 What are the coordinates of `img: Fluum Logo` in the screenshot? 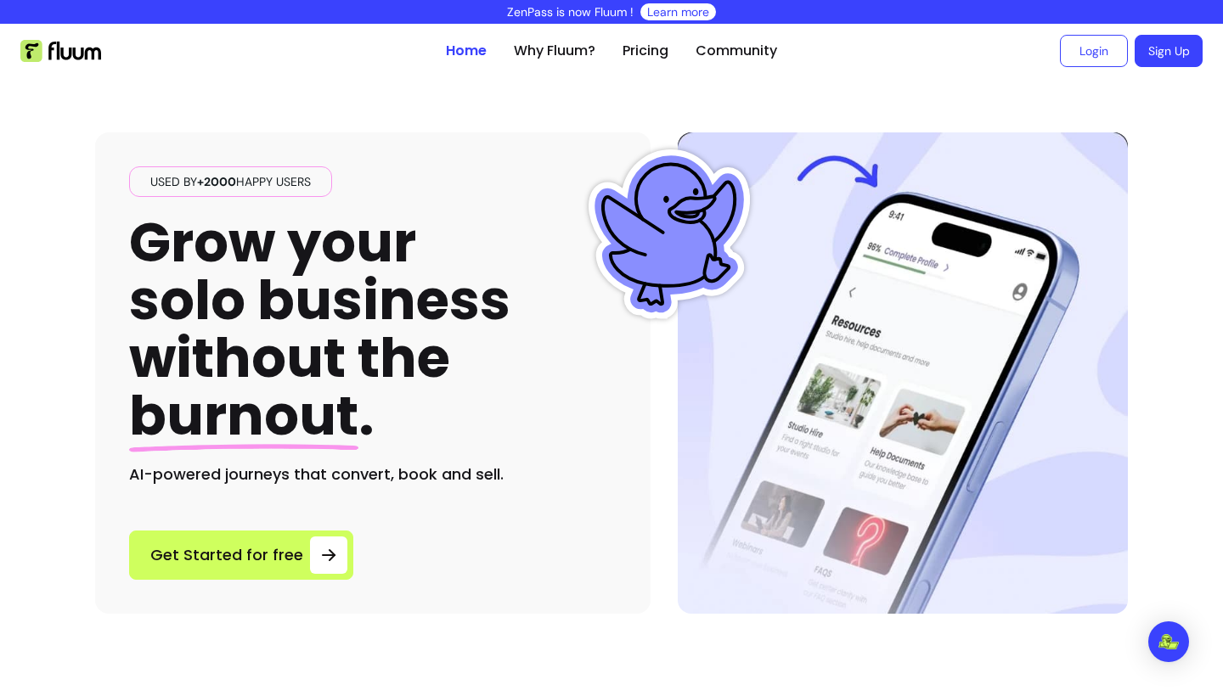 It's located at (60, 51).